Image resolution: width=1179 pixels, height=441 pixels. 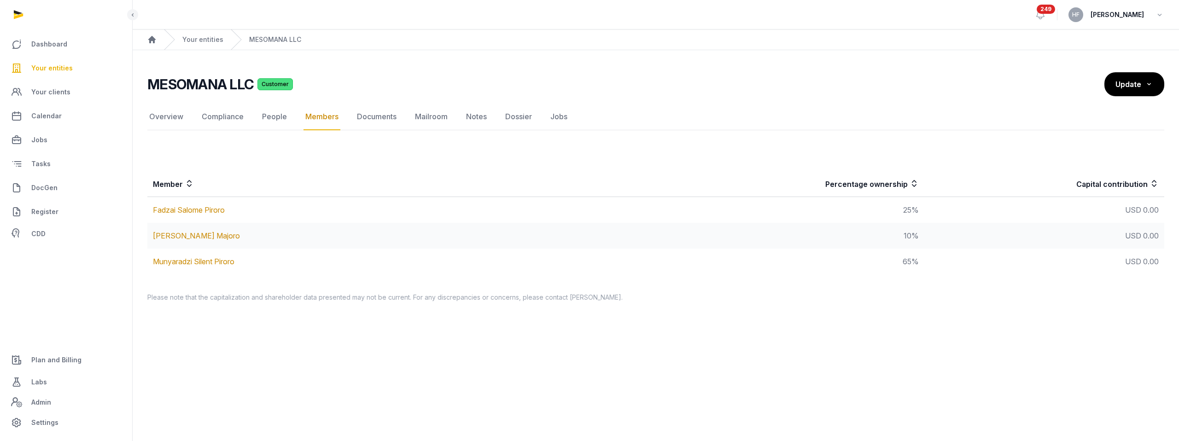 What do you see at coordinates (1134, 84) in the screenshot?
I see `button: Update` at bounding box center [1134, 84].